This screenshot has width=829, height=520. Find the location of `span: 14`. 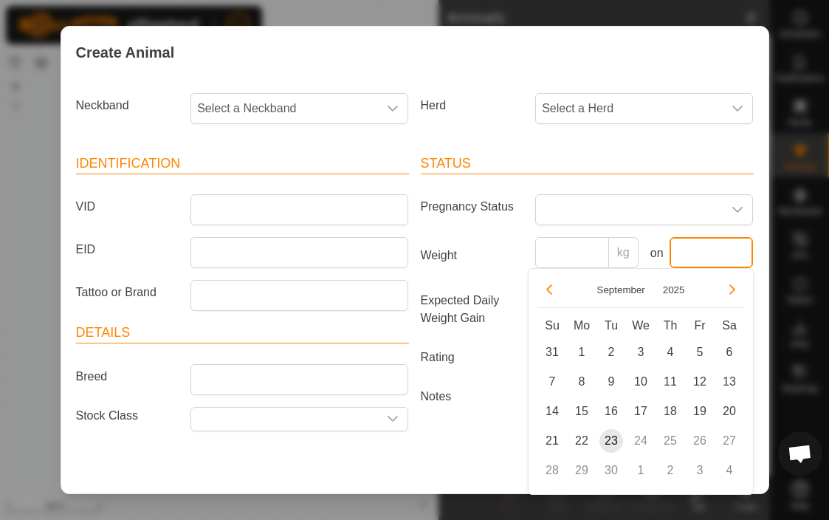

span: 14 is located at coordinates (552, 411).